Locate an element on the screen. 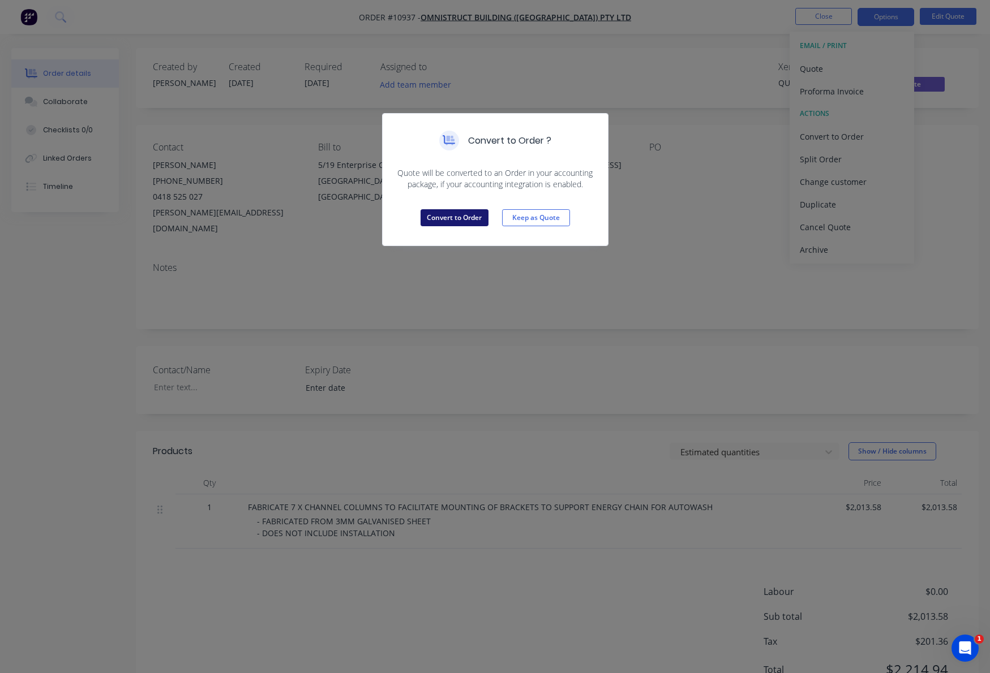 The width and height of the screenshot is (990, 673). span: 1 is located at coordinates (979, 639).